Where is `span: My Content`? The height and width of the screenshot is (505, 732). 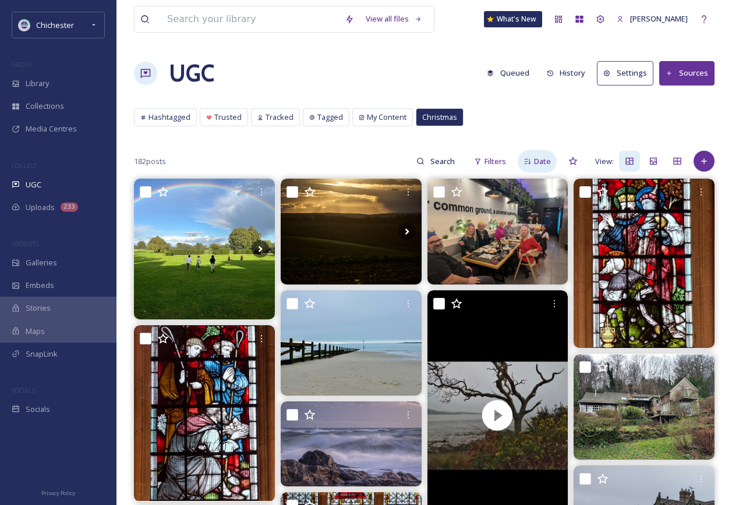 span: My Content is located at coordinates (387, 117).